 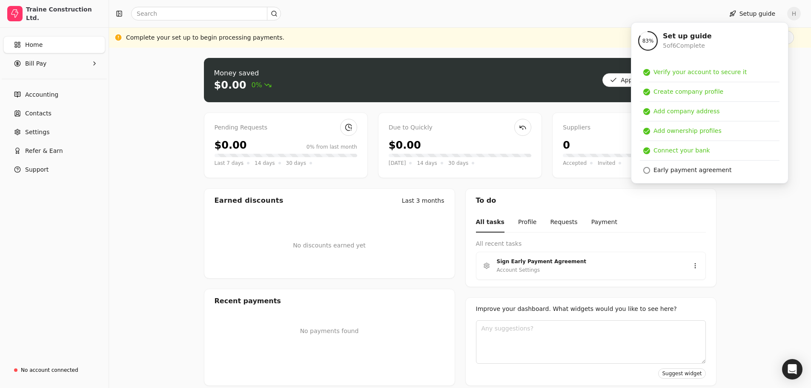 I want to click on span: 83 %, so click(x=648, y=41).